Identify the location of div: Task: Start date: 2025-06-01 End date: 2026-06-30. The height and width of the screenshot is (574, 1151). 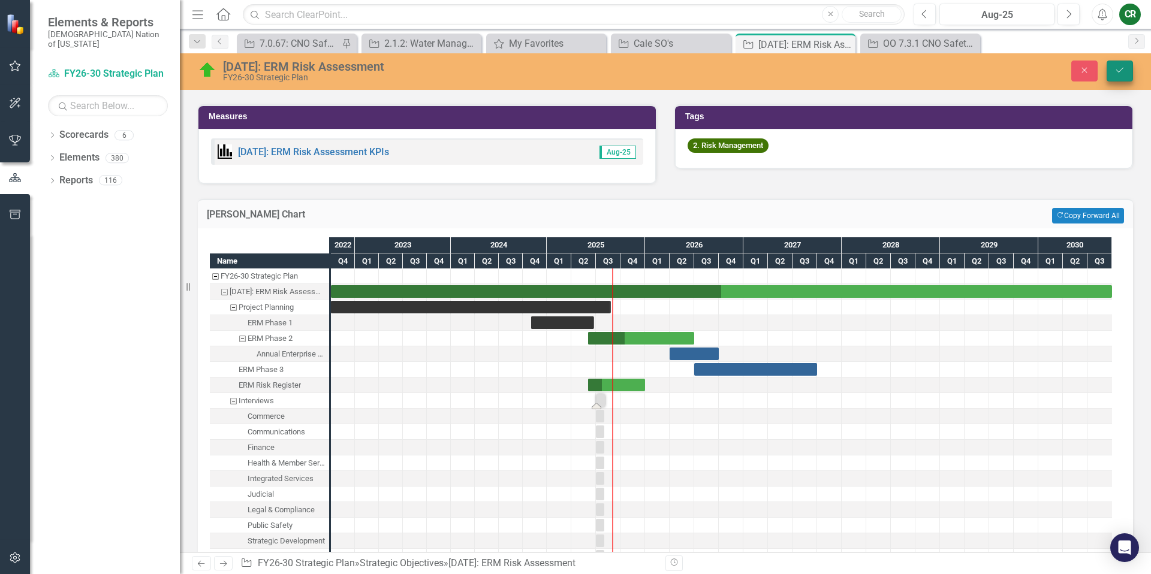
(641, 338).